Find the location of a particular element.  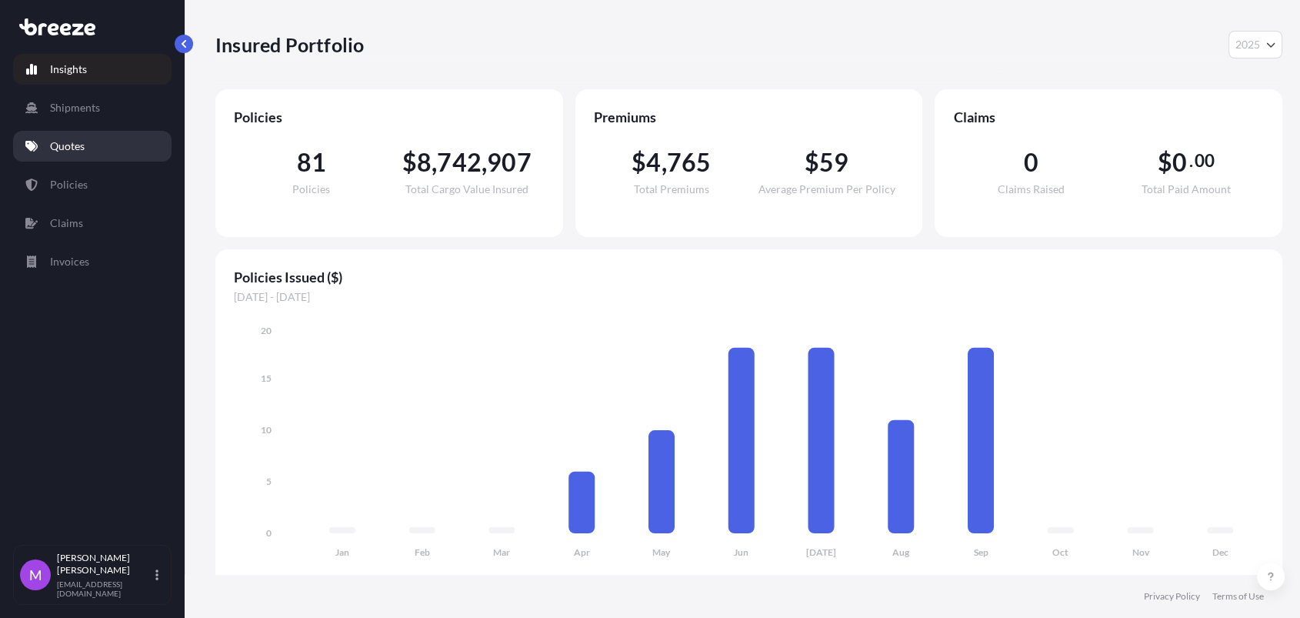

tspan: Oct is located at coordinates (1060, 552).